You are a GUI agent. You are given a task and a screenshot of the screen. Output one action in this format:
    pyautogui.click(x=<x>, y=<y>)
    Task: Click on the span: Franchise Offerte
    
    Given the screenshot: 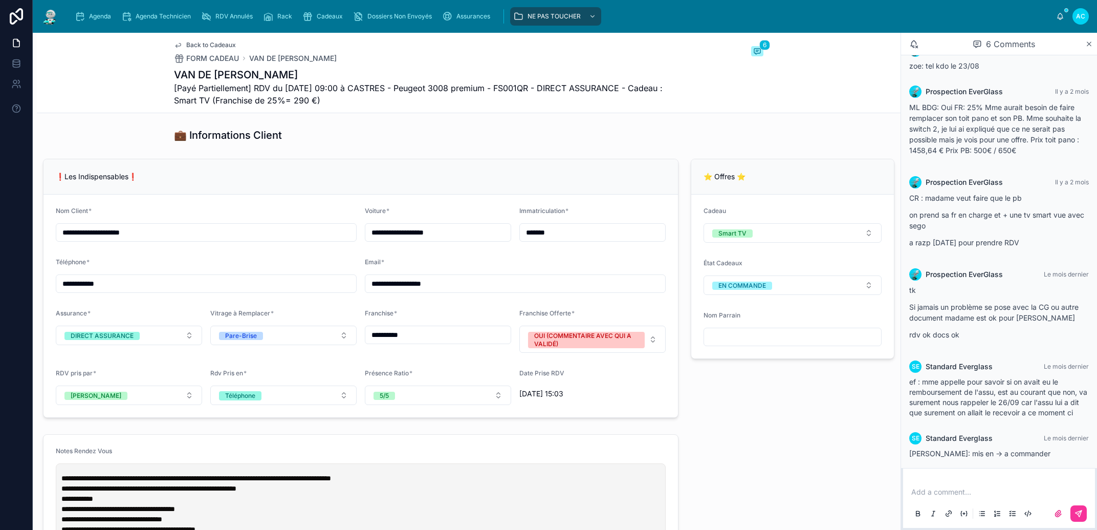 What is the action you would take?
    pyautogui.click(x=545, y=313)
    